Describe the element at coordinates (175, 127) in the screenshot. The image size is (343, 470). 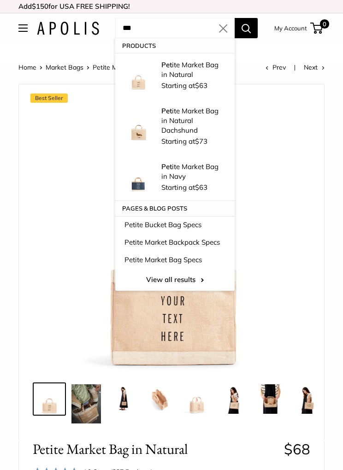
I see `a: Petite Market Bag in Natural Dachshund Petite Market Bag in Natural Dachshund Starting at$73` at that location.